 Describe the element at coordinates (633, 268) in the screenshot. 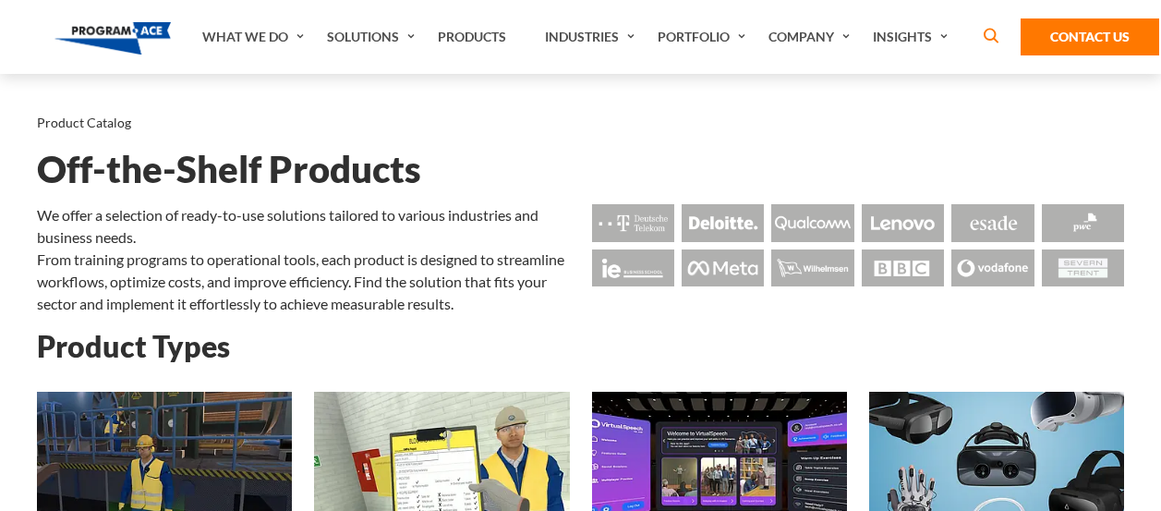

I see `img: Logo - Ie Business School` at that location.